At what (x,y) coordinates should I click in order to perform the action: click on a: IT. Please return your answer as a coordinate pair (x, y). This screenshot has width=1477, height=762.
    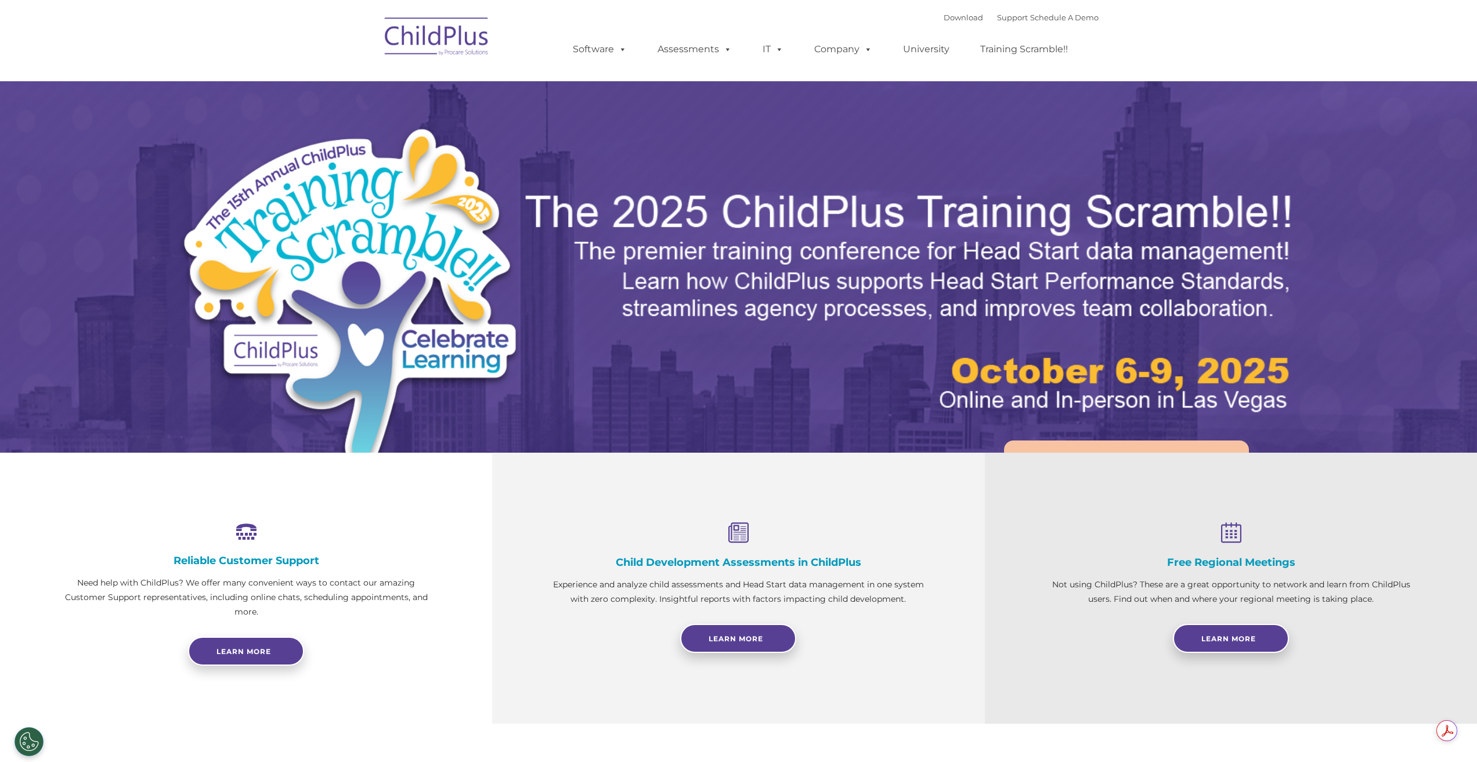
    Looking at the image, I should click on (773, 49).